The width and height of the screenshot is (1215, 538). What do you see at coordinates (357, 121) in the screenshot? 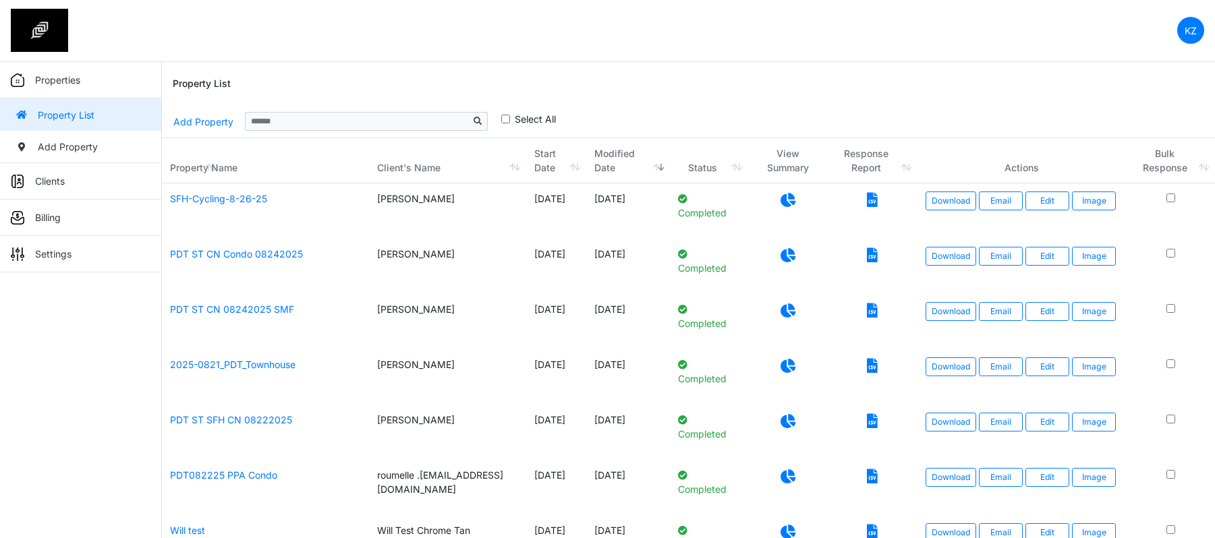
I see `input: Sizing example input` at bounding box center [357, 121].